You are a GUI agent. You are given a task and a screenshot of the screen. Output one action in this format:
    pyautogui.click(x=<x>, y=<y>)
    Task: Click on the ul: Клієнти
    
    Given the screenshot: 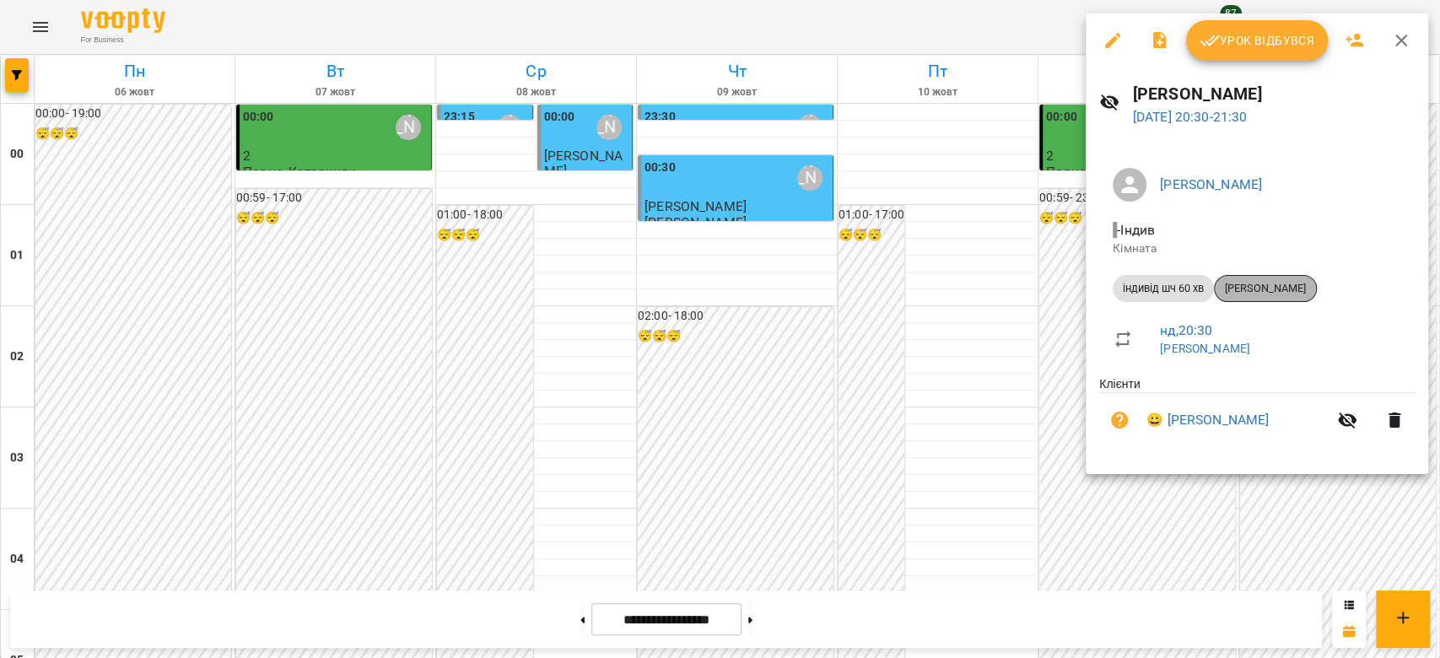 What is the action you would take?
    pyautogui.click(x=1257, y=414)
    